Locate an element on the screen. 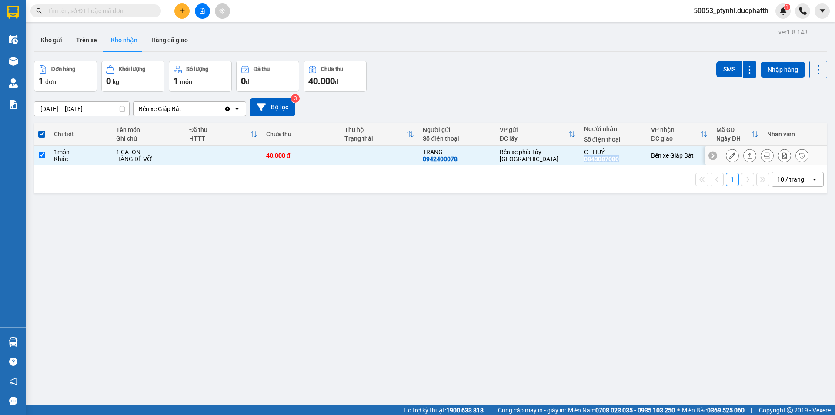 The width and height of the screenshot is (835, 415). button: Khối lượng0kg is located at coordinates (133, 76).